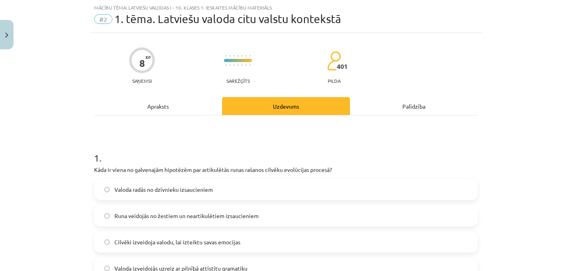  What do you see at coordinates (414, 106) in the screenshot?
I see `div: Palīdzība` at bounding box center [414, 106].